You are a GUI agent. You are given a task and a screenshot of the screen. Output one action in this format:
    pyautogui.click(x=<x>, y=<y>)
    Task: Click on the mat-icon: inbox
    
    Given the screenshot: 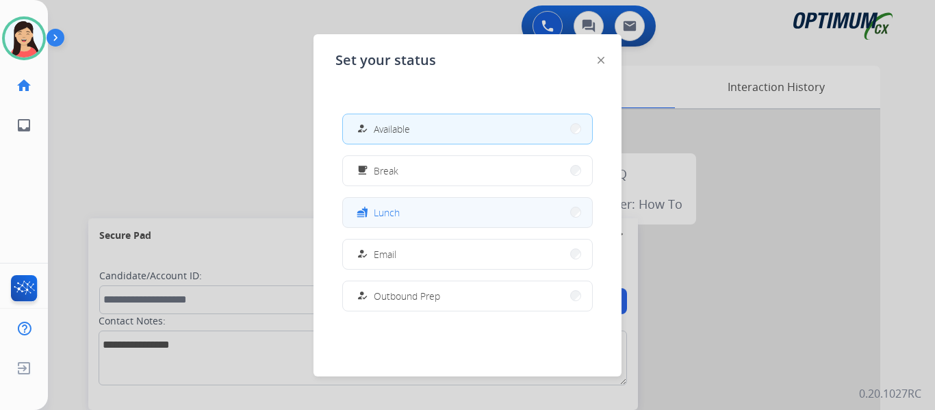 What is the action you would take?
    pyautogui.click(x=24, y=125)
    